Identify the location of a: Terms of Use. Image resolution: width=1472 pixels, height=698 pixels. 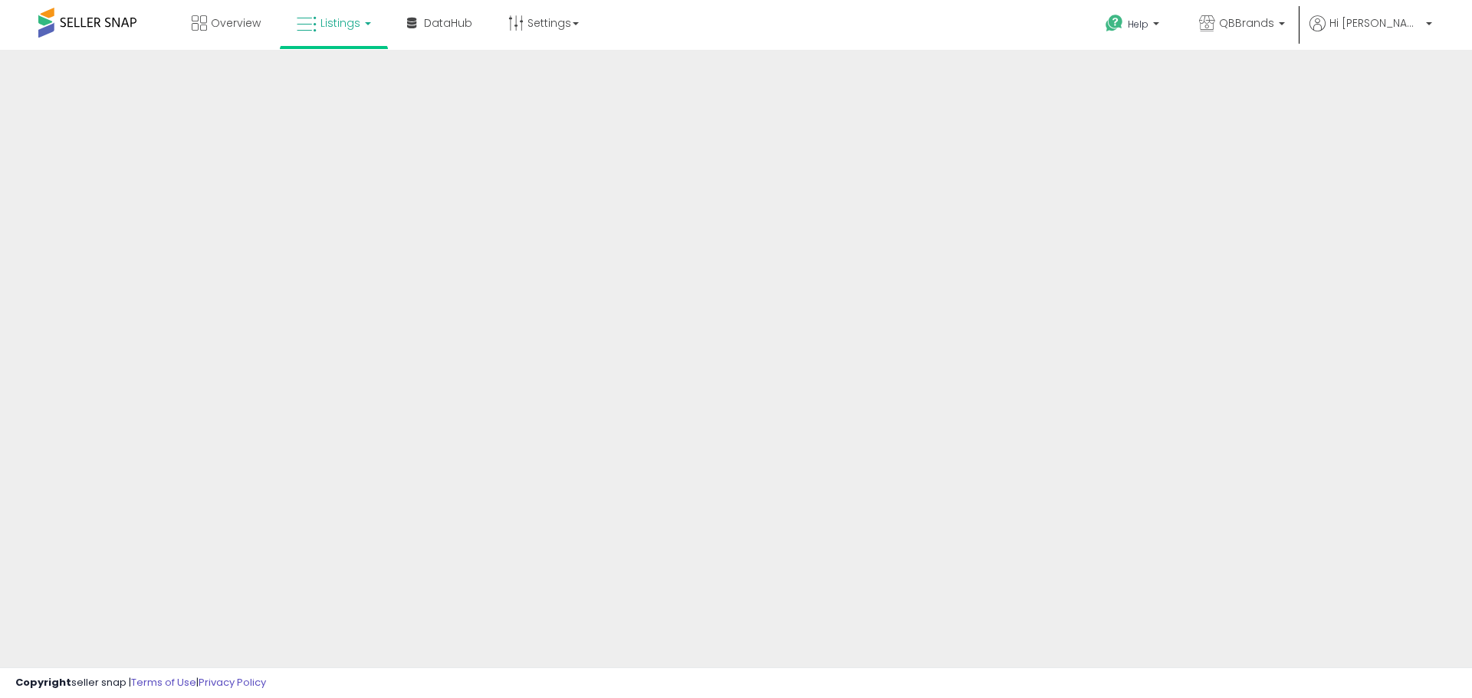
(163, 682).